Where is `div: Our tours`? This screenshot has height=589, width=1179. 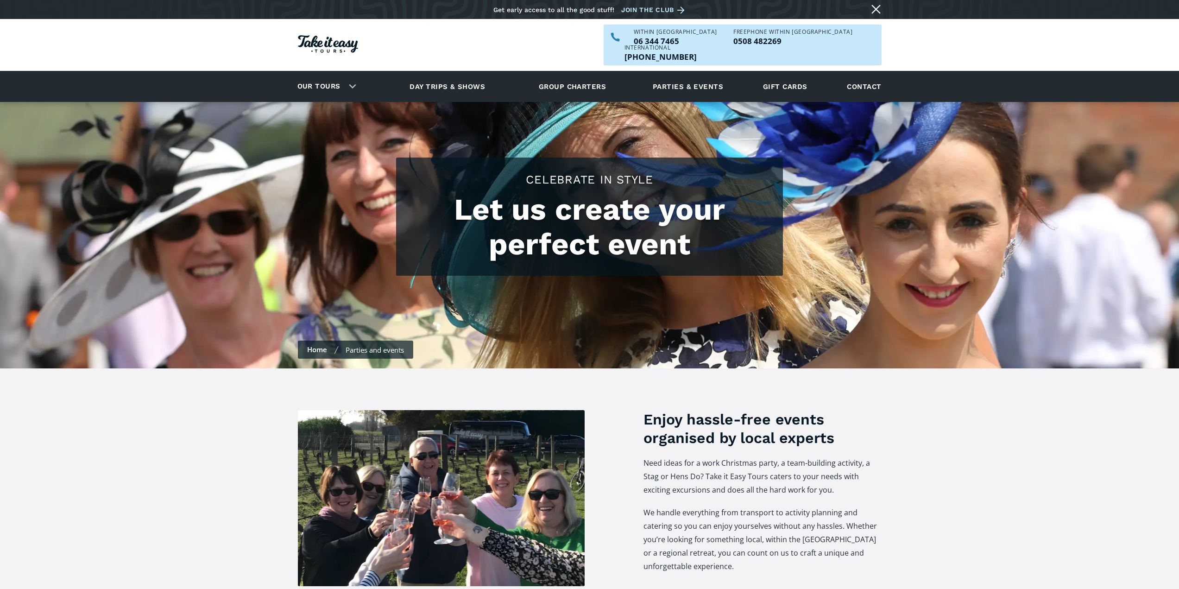 div: Our tours is located at coordinates (325, 86).